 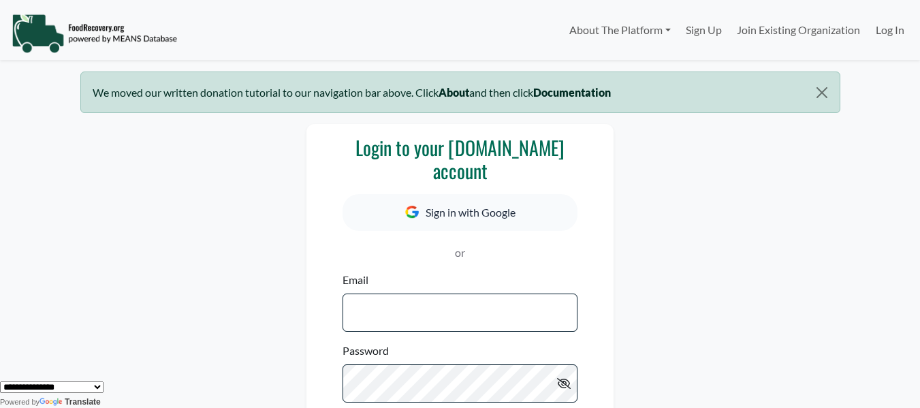 I want to click on button: Sign in with Google, so click(x=460, y=212).